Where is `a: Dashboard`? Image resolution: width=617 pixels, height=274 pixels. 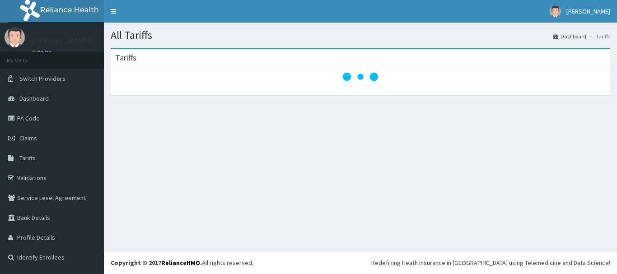
a: Dashboard is located at coordinates (570, 36).